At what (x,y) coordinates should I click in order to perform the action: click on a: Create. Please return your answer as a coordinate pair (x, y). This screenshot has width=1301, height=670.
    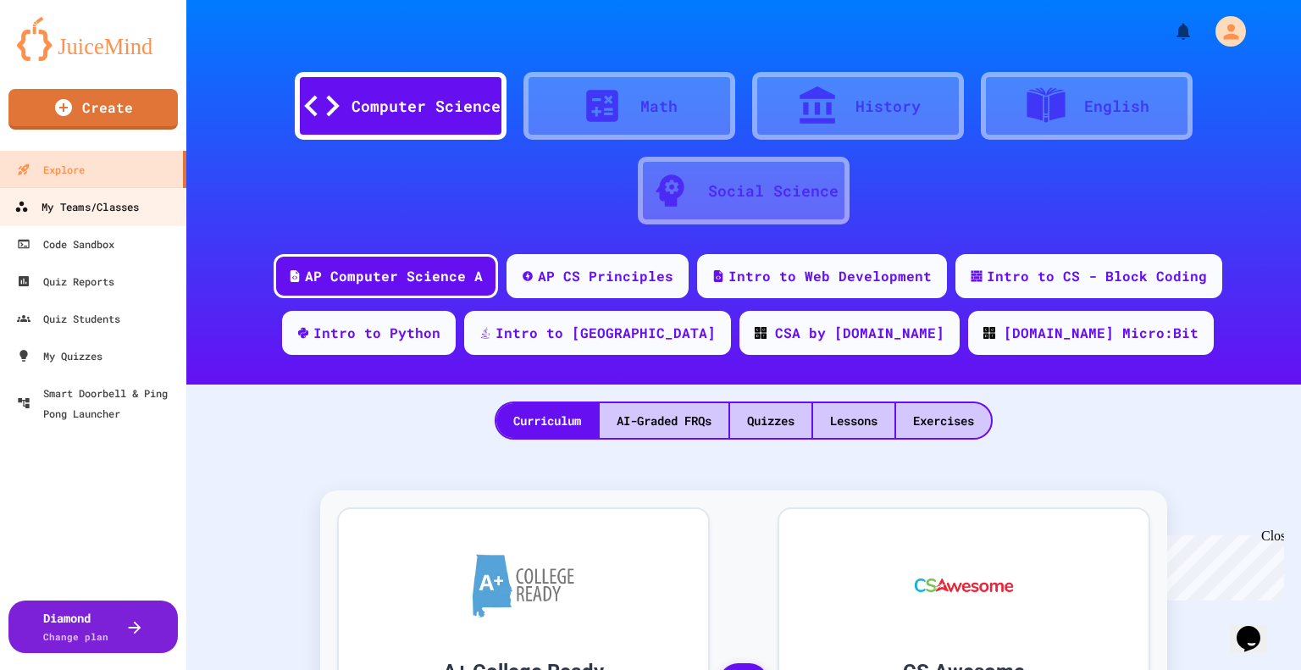
    Looking at the image, I should click on (93, 109).